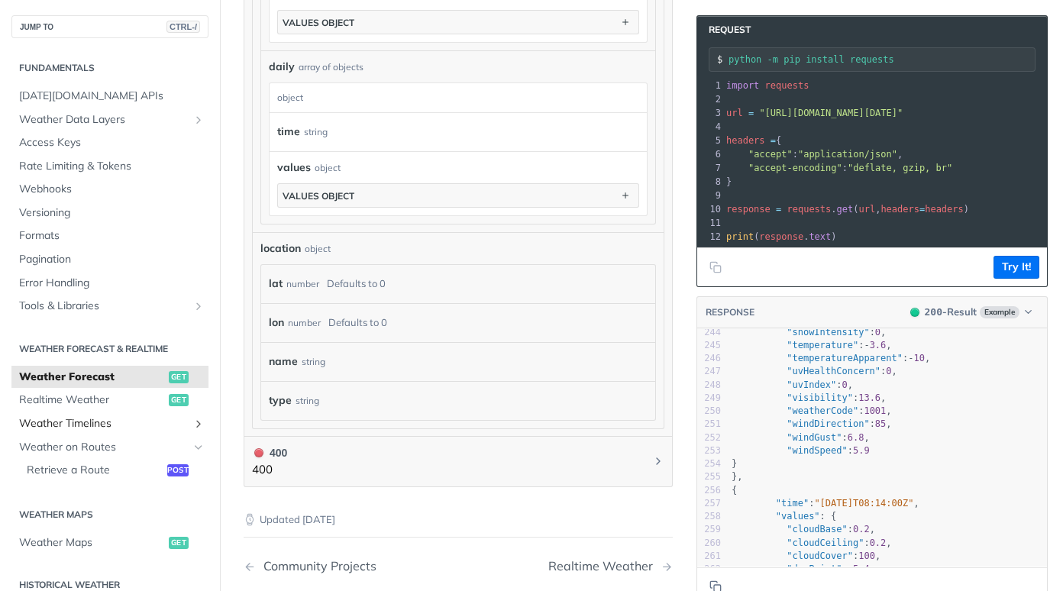 The image size is (1063, 591). Describe the element at coordinates (280, 400) in the screenshot. I see `label: type` at that location.